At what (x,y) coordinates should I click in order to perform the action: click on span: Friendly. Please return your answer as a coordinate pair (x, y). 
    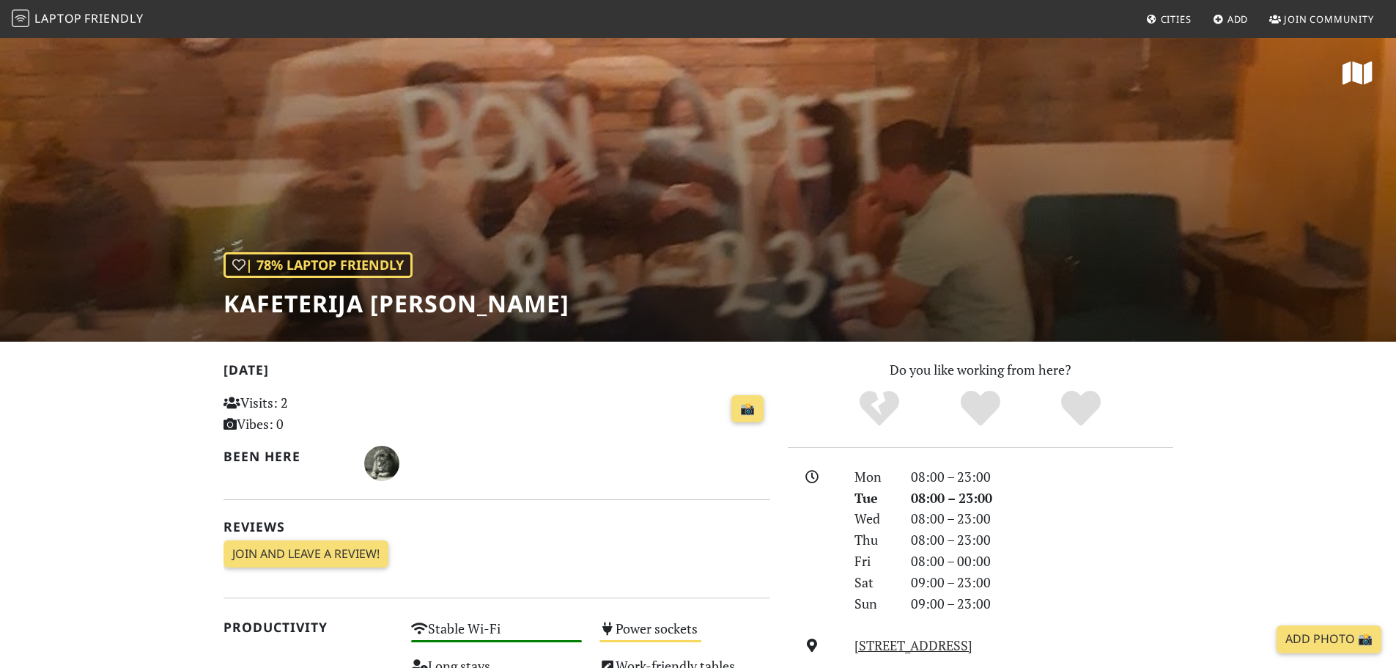
    Looking at the image, I should click on (114, 18).